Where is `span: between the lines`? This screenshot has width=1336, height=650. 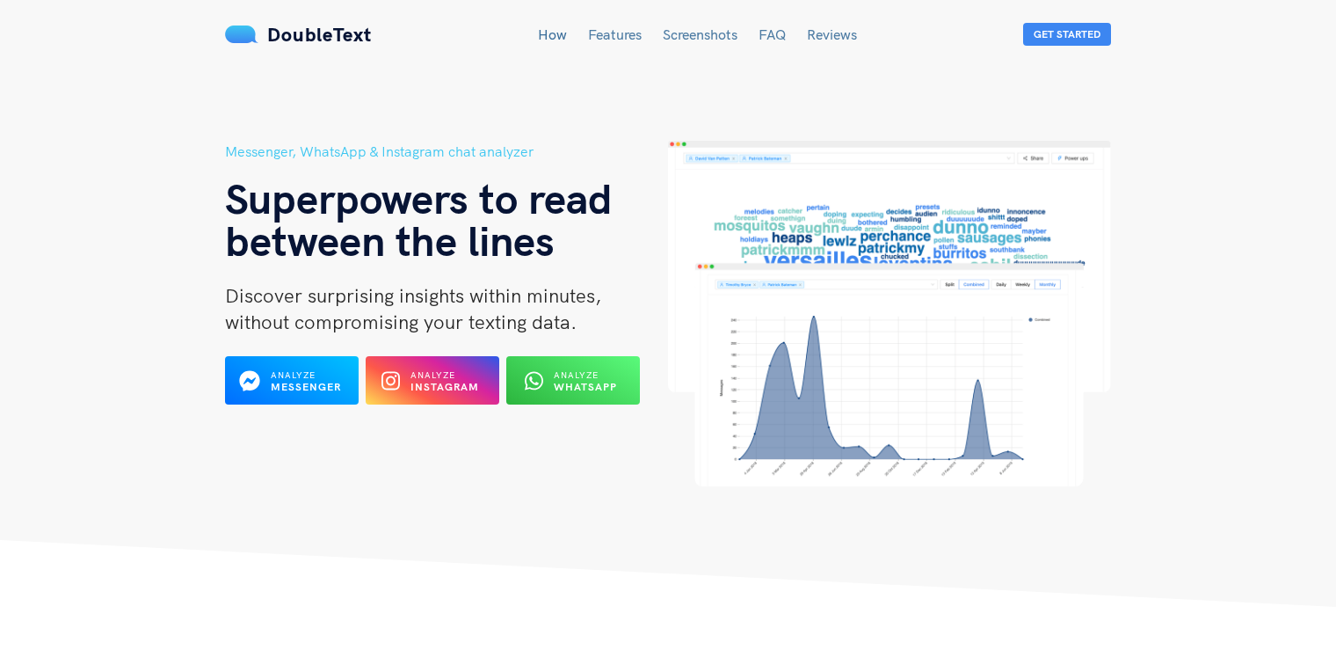
span: between the lines is located at coordinates (389, 240).